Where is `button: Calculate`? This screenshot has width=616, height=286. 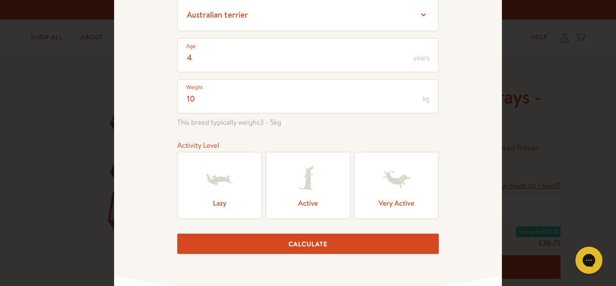 button: Calculate is located at coordinates (308, 243).